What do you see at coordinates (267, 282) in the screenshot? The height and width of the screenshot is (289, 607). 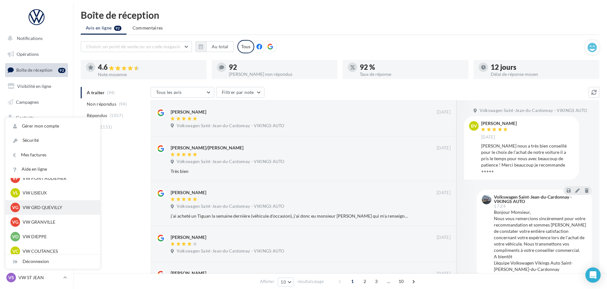 I see `span: Afficher` at bounding box center [267, 282].